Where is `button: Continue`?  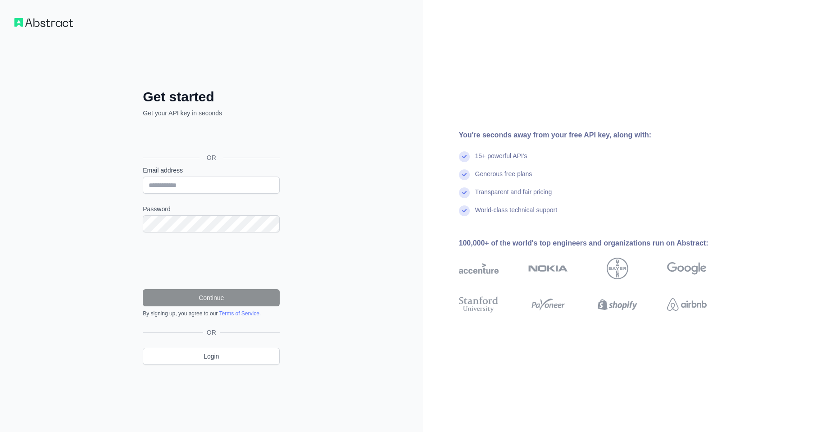 button: Continue is located at coordinates (211, 298).